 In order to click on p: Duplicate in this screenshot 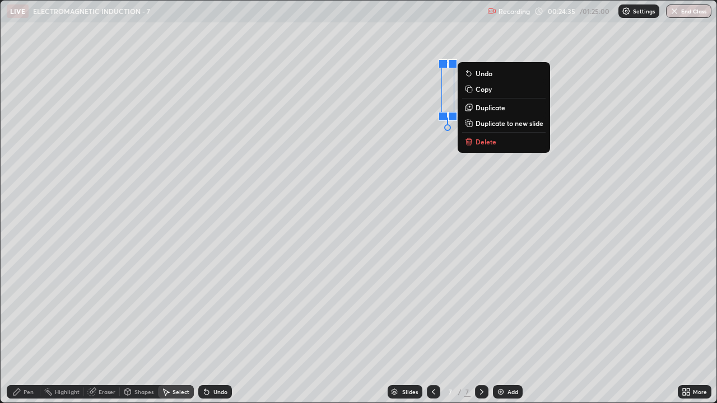, I will do `click(490, 108)`.